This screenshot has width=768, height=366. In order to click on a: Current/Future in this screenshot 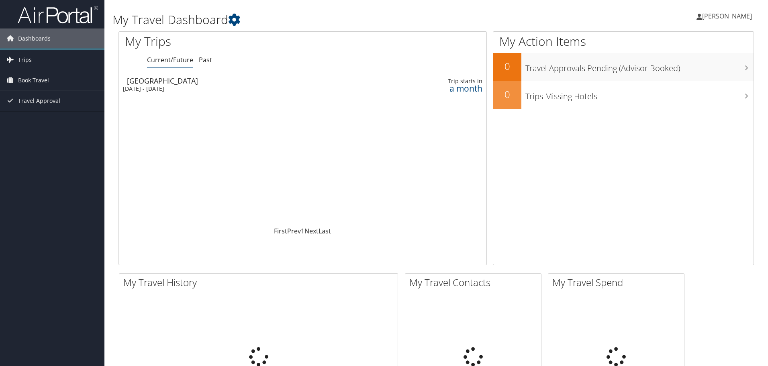, I will do `click(170, 60)`.